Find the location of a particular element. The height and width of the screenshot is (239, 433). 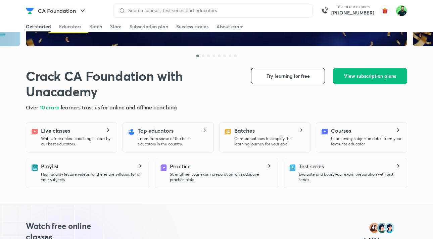

h5: Live classes is located at coordinates (55, 130).